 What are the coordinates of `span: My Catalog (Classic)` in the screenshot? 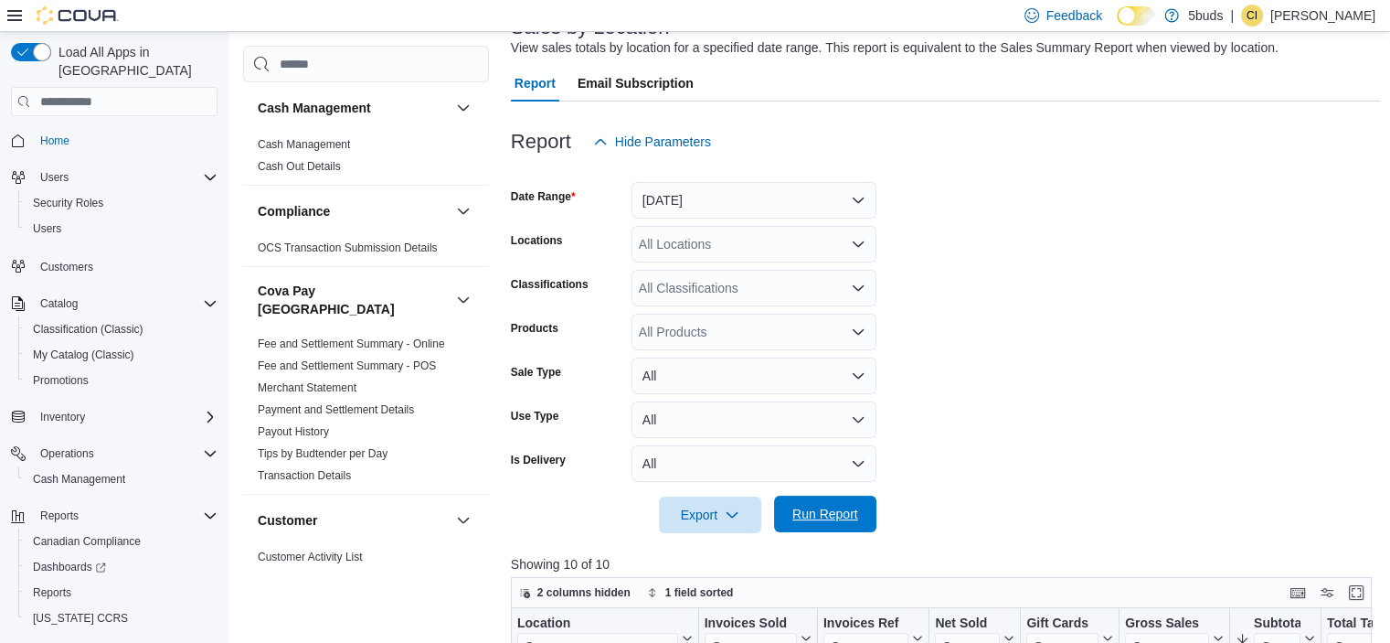 It's located at (122, 355).